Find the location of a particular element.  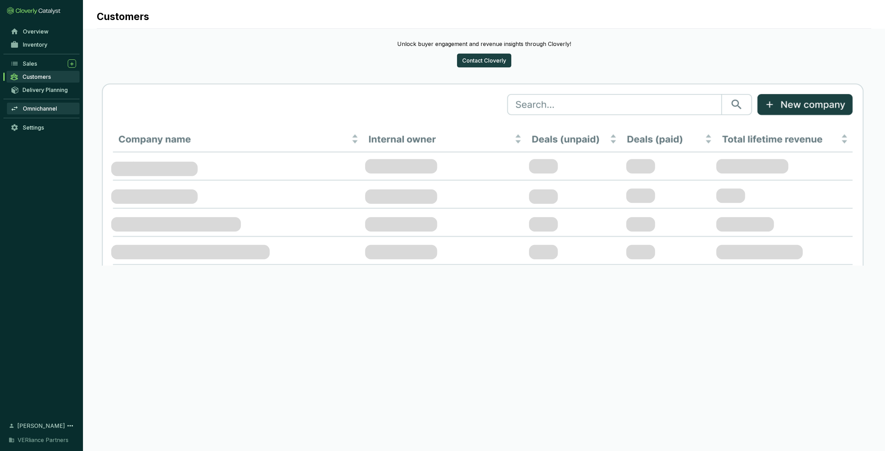

button: Contact Cloverly is located at coordinates (484, 60).